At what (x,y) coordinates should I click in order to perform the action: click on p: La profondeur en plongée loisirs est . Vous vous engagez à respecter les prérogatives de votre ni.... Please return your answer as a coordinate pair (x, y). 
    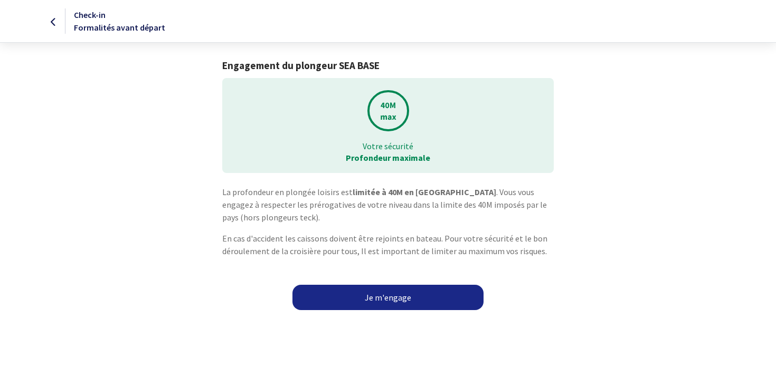
    Looking at the image, I should click on (387, 205).